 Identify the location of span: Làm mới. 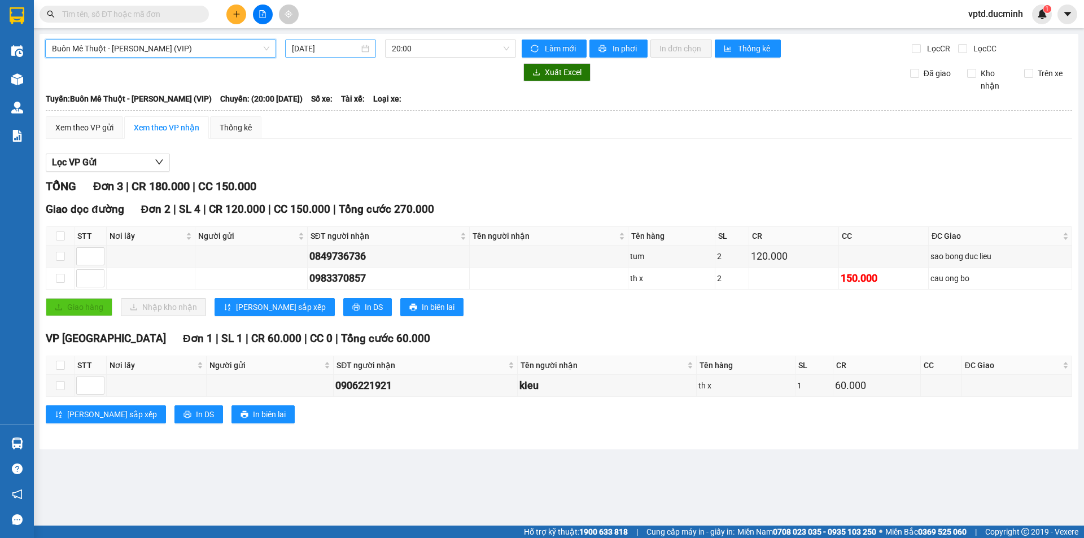
(561, 49).